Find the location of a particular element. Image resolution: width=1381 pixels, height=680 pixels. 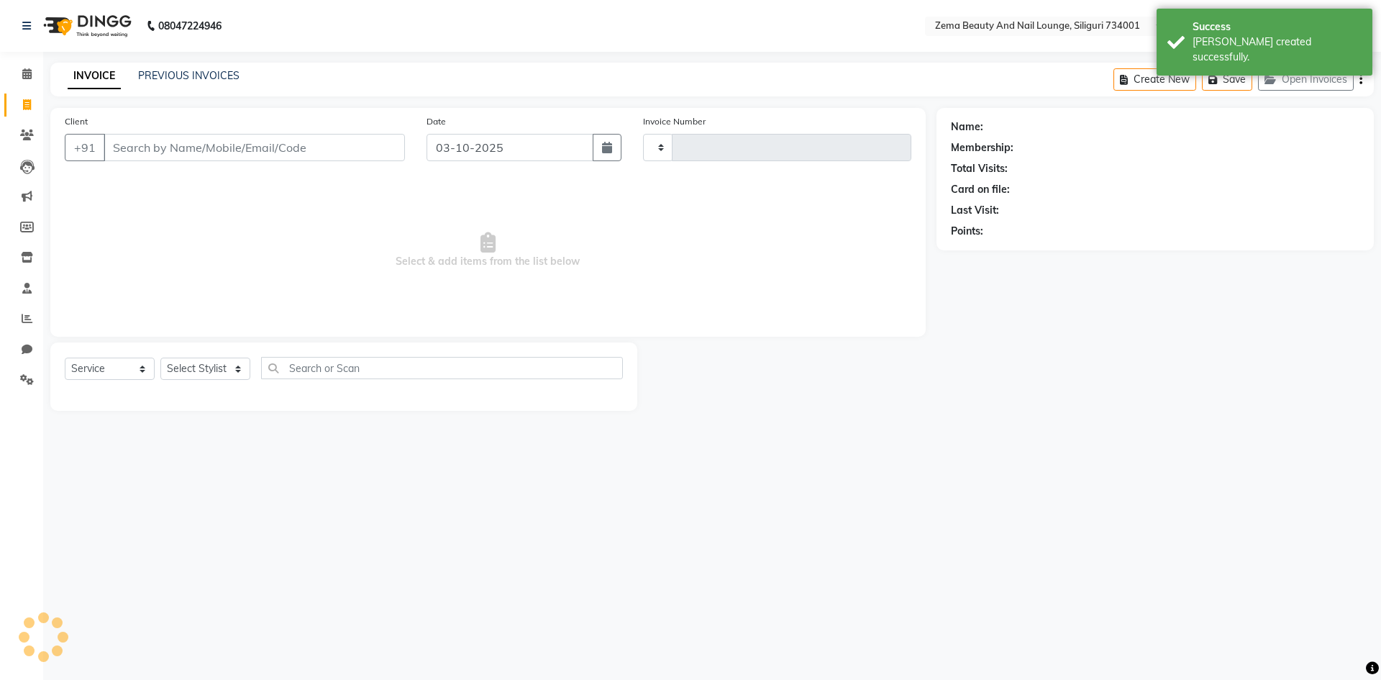

div: Membership: is located at coordinates (982, 147).